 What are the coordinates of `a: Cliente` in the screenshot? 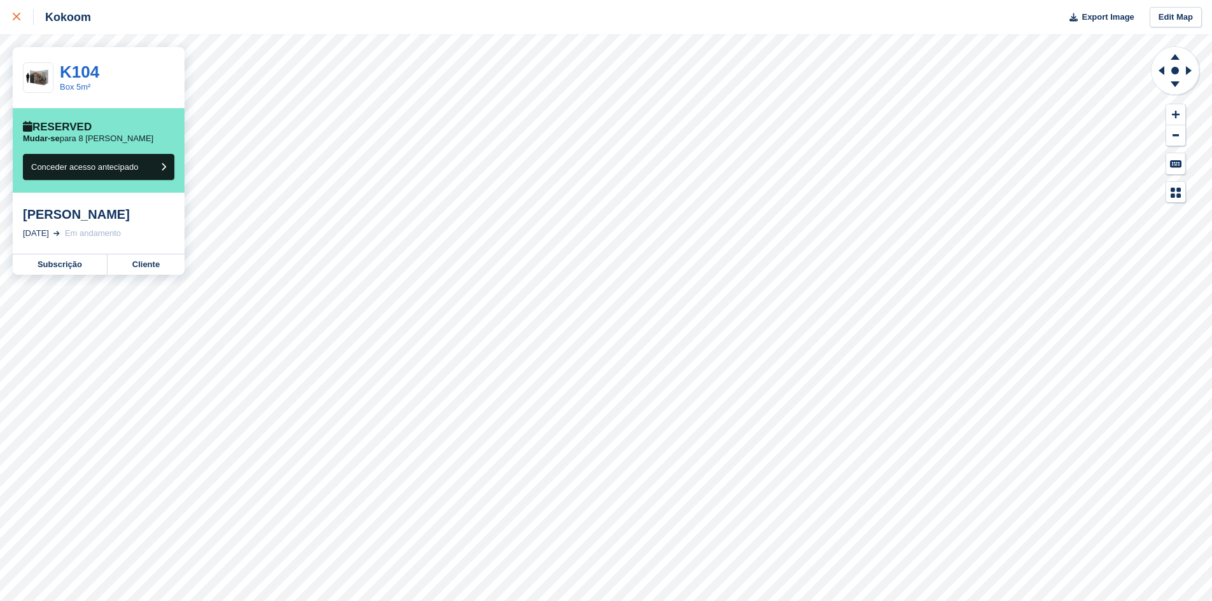 It's located at (146, 265).